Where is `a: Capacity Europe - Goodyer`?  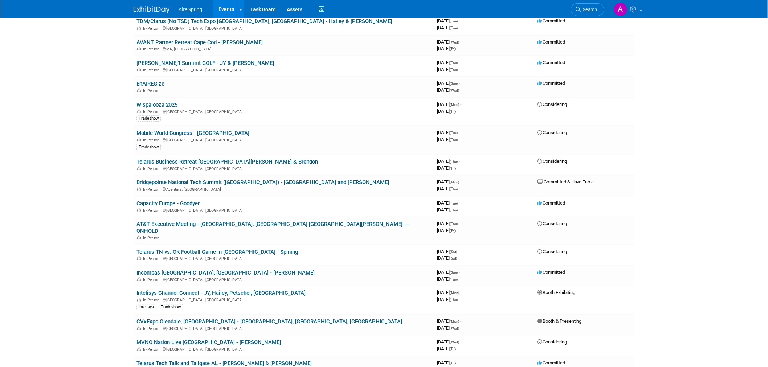
a: Capacity Europe - Goodyer is located at coordinates (168, 204).